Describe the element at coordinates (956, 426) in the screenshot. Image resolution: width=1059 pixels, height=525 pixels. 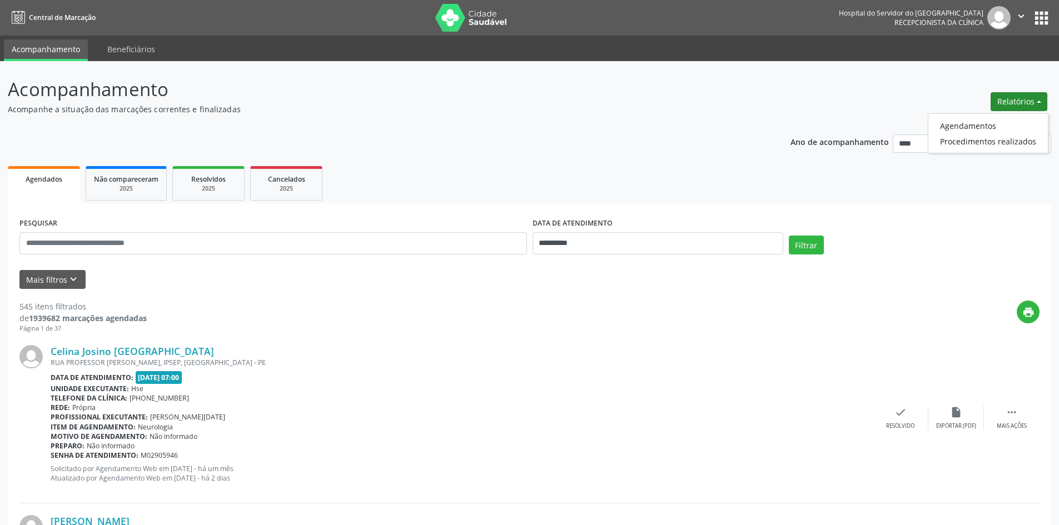
I see `div: Exportar (PDF)` at that location.